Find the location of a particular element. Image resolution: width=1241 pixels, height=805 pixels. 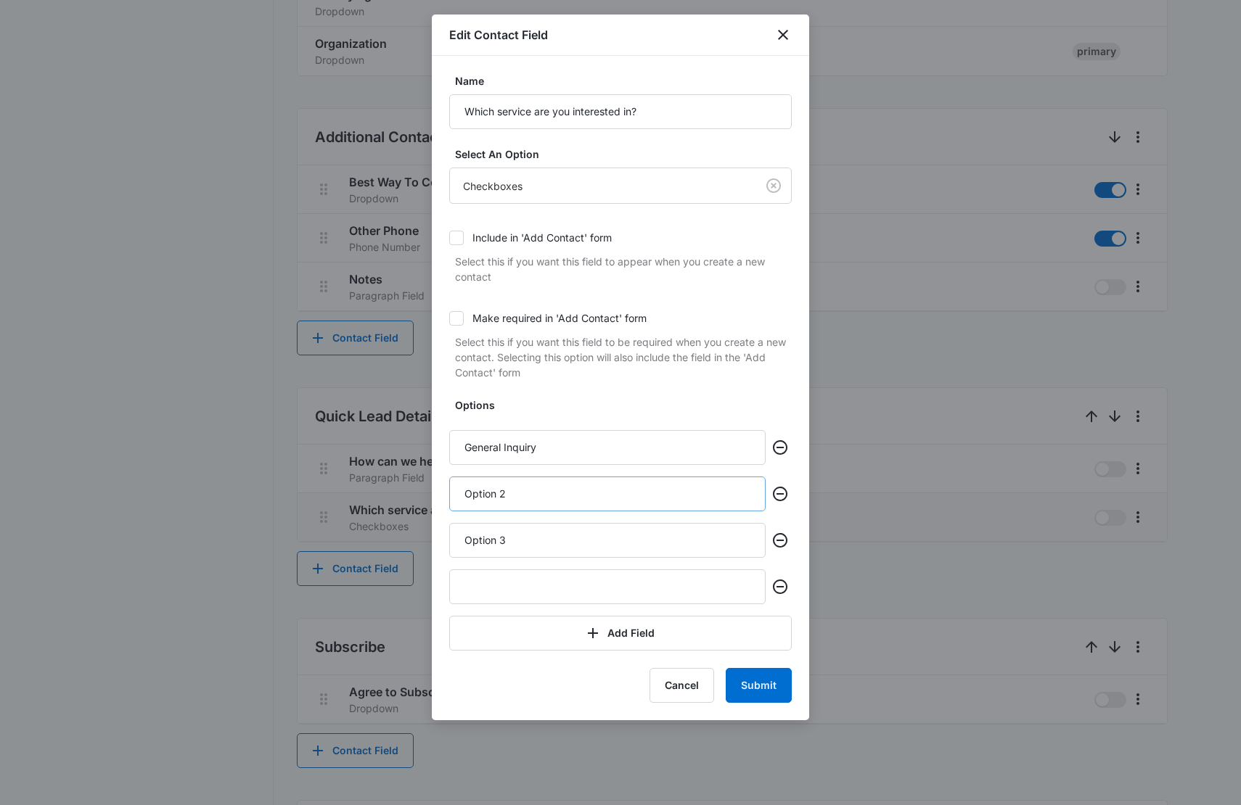

p: Select this if you want this field to appear when you create a new contact is located at coordinates (623, 269).